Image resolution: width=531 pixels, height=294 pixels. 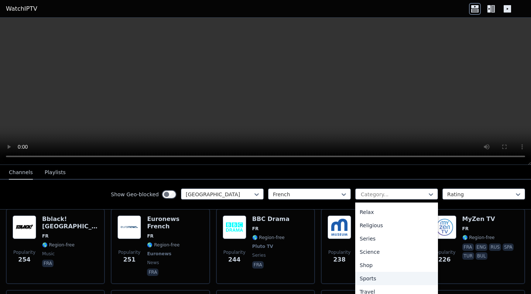 What do you see at coordinates (444, 260) in the screenshot?
I see `span: 226` at bounding box center [444, 260].